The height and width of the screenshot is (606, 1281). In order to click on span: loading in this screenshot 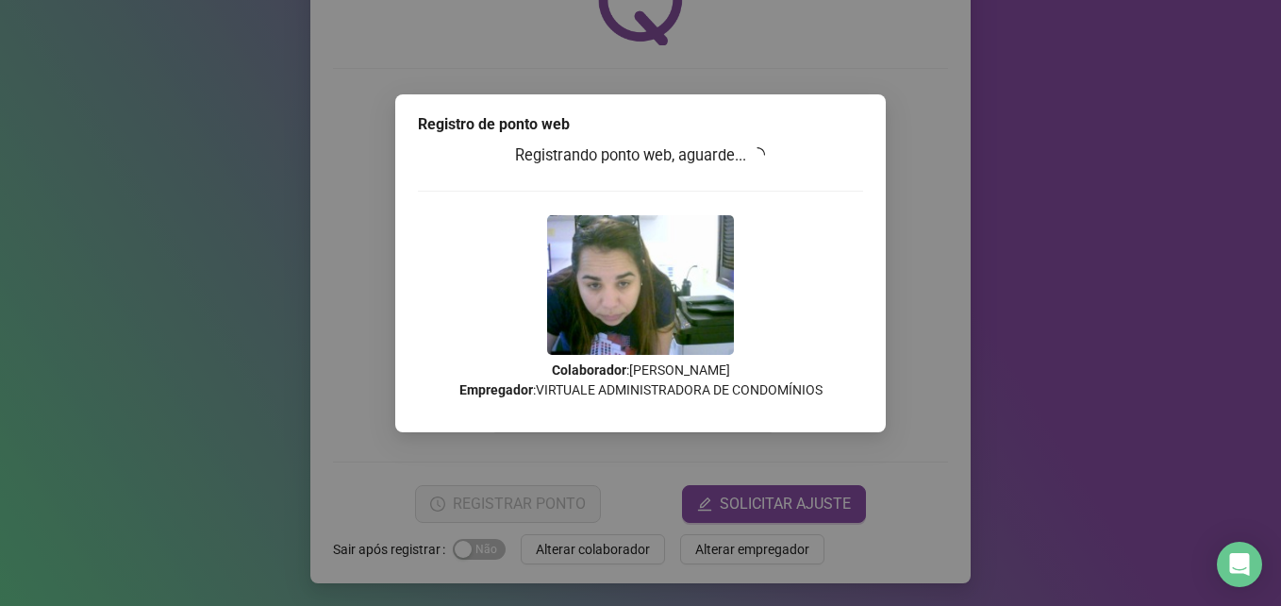, I will do `click(758, 155)`.